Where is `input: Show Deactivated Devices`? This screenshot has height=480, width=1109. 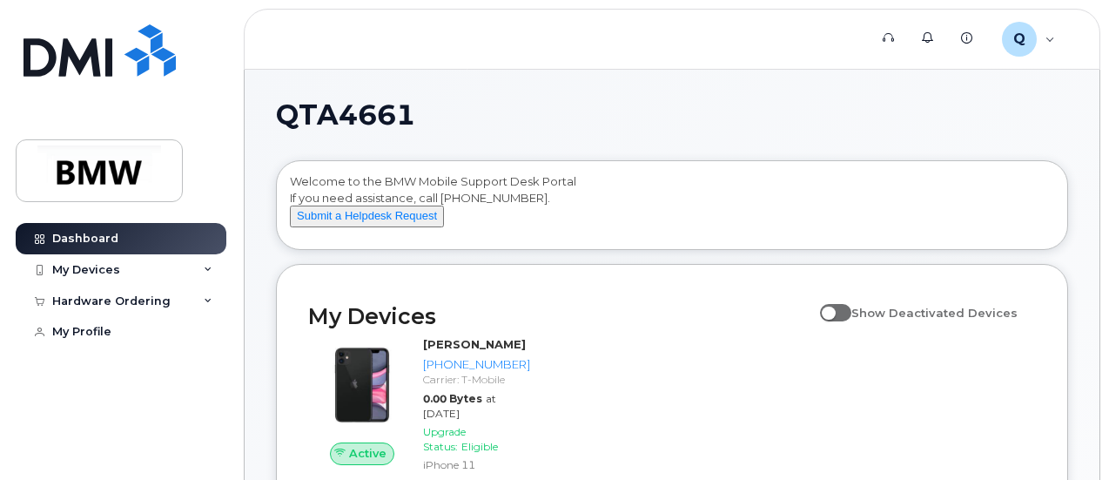
input: Show Deactivated Devices is located at coordinates (827, 303).